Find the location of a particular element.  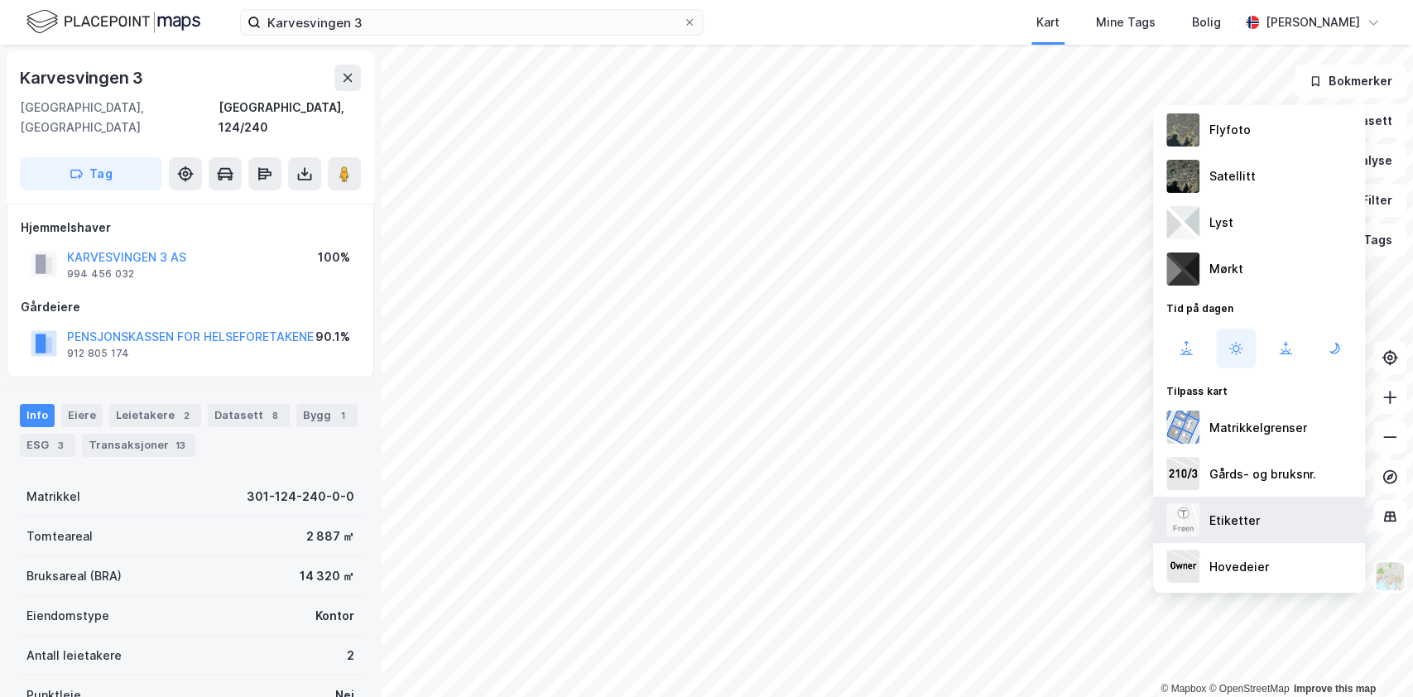

div: Leietakere is located at coordinates (155, 416).